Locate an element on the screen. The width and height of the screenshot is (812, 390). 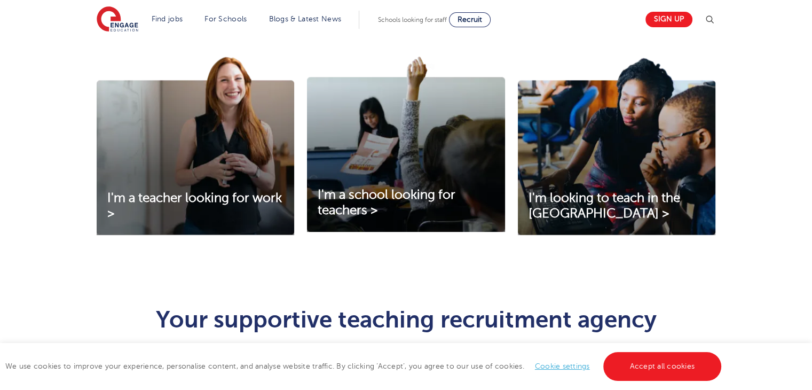
a: Cookie settings is located at coordinates (562, 366).